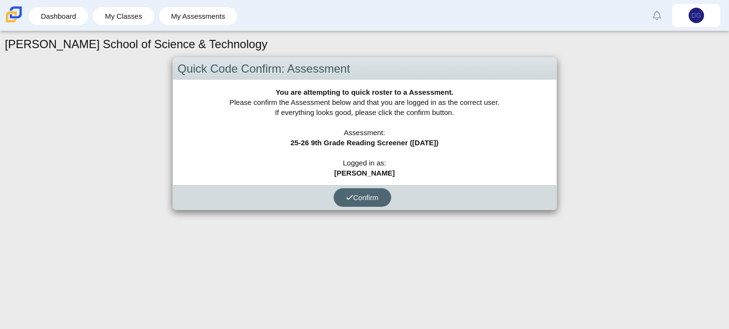 The width and height of the screenshot is (729, 329). I want to click on div: Quick Code Confirm: Assessment, so click(365, 69).